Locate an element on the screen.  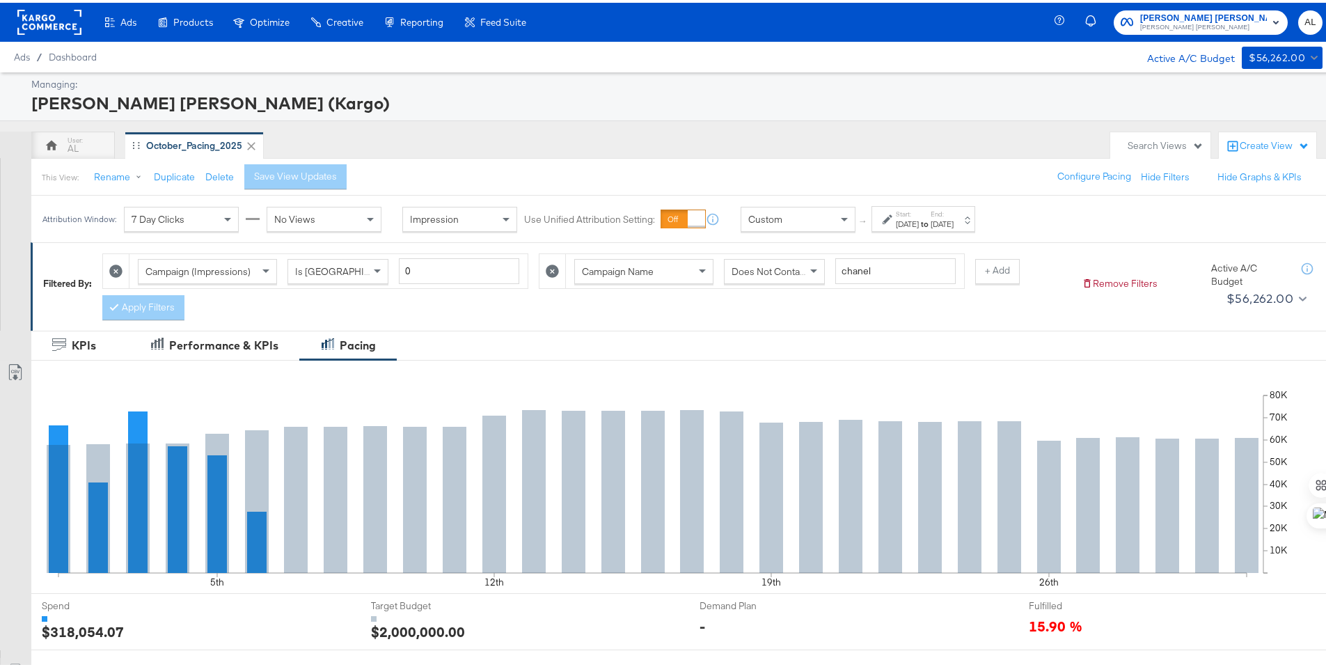
text: 40K is located at coordinates (1279, 481).